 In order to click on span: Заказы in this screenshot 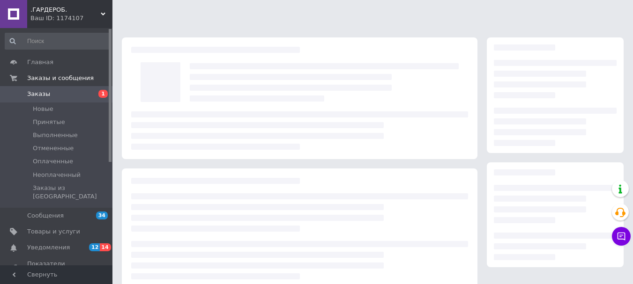, I will do `click(38, 94)`.